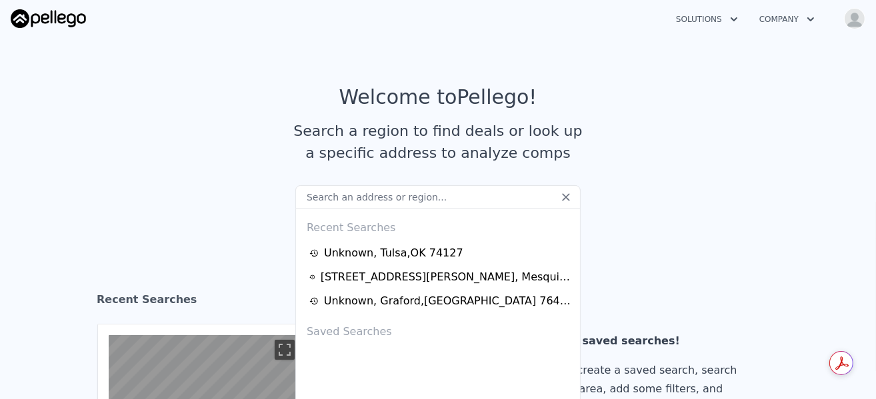 The image size is (876, 399). Describe the element at coordinates (707, 19) in the screenshot. I see `button: Solutions` at that location.